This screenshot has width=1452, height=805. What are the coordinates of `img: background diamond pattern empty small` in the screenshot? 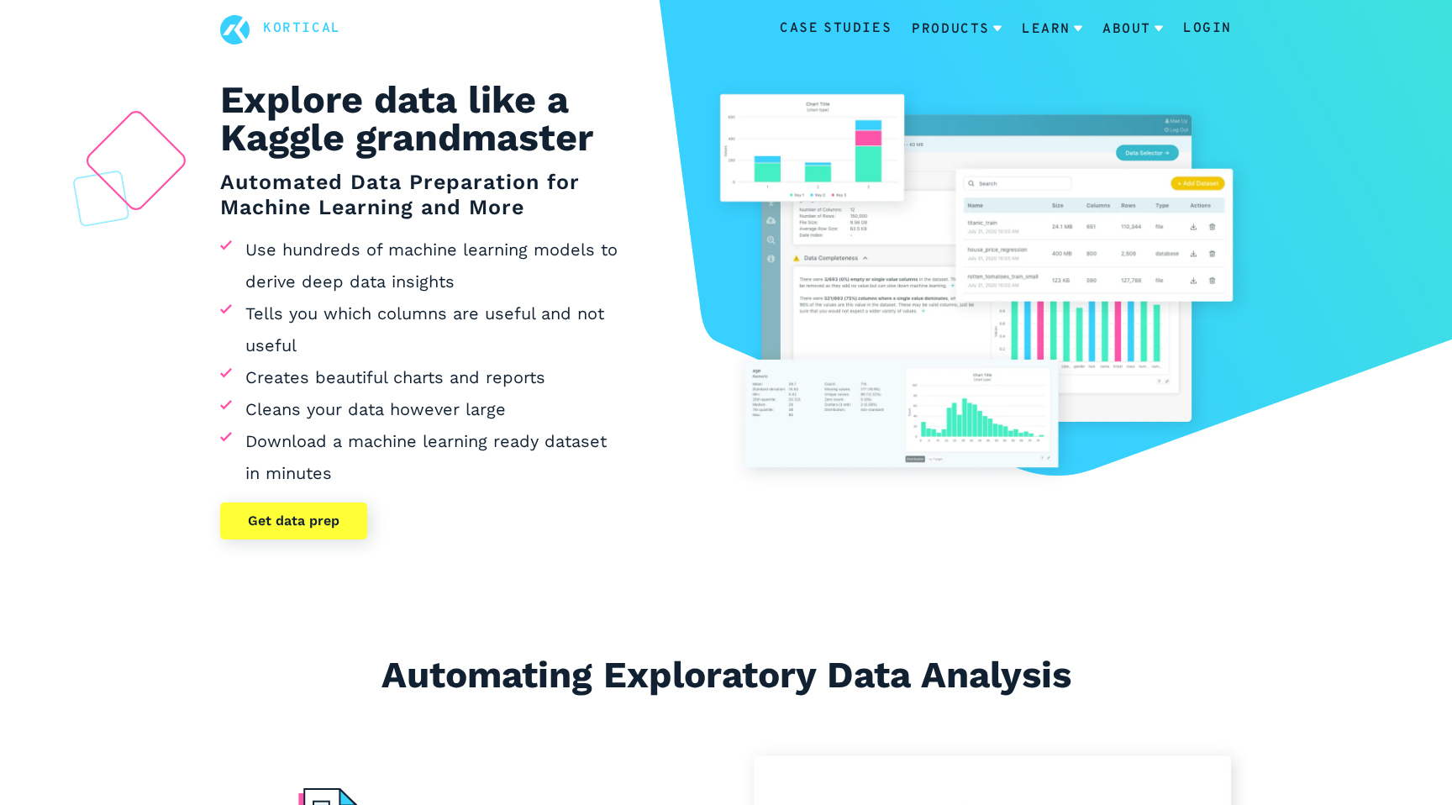 It's located at (101, 198).